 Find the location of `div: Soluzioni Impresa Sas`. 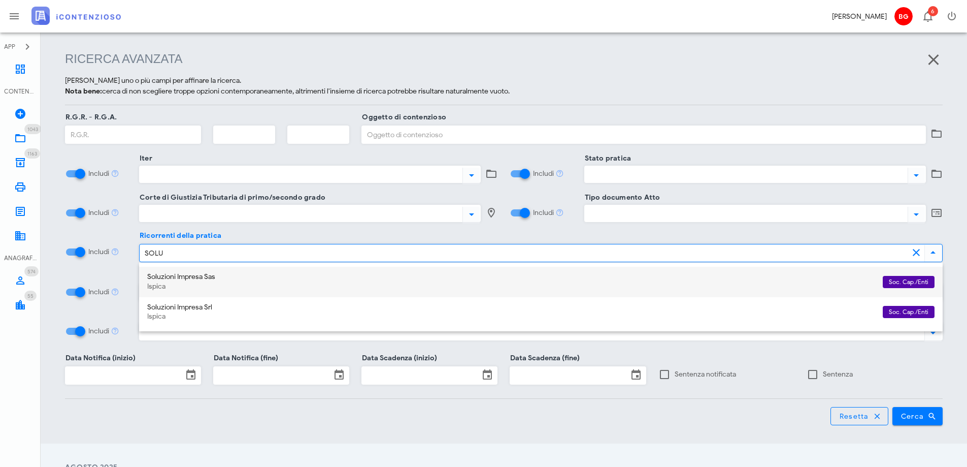

div: Soluzioni Impresa Sas is located at coordinates (511, 277).